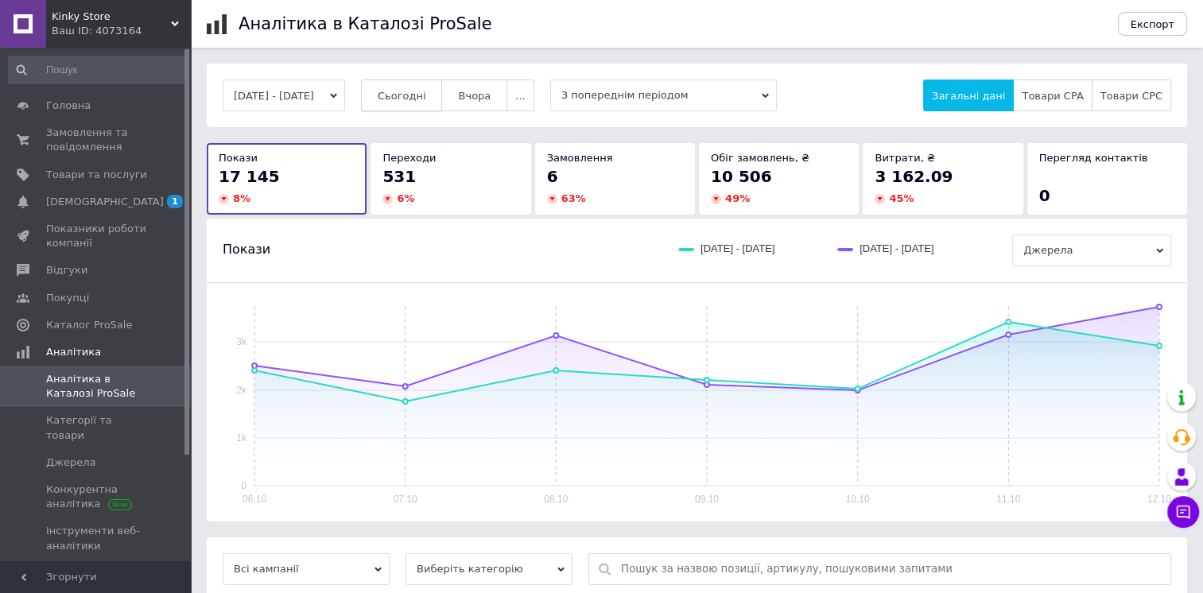  Describe the element at coordinates (67, 270) in the screenshot. I see `span: Відгуки` at that location.